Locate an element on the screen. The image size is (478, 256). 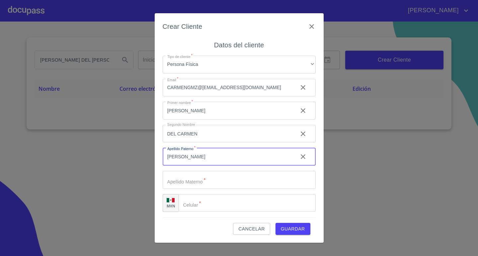
h6: Crear Cliente is located at coordinates (182, 27).